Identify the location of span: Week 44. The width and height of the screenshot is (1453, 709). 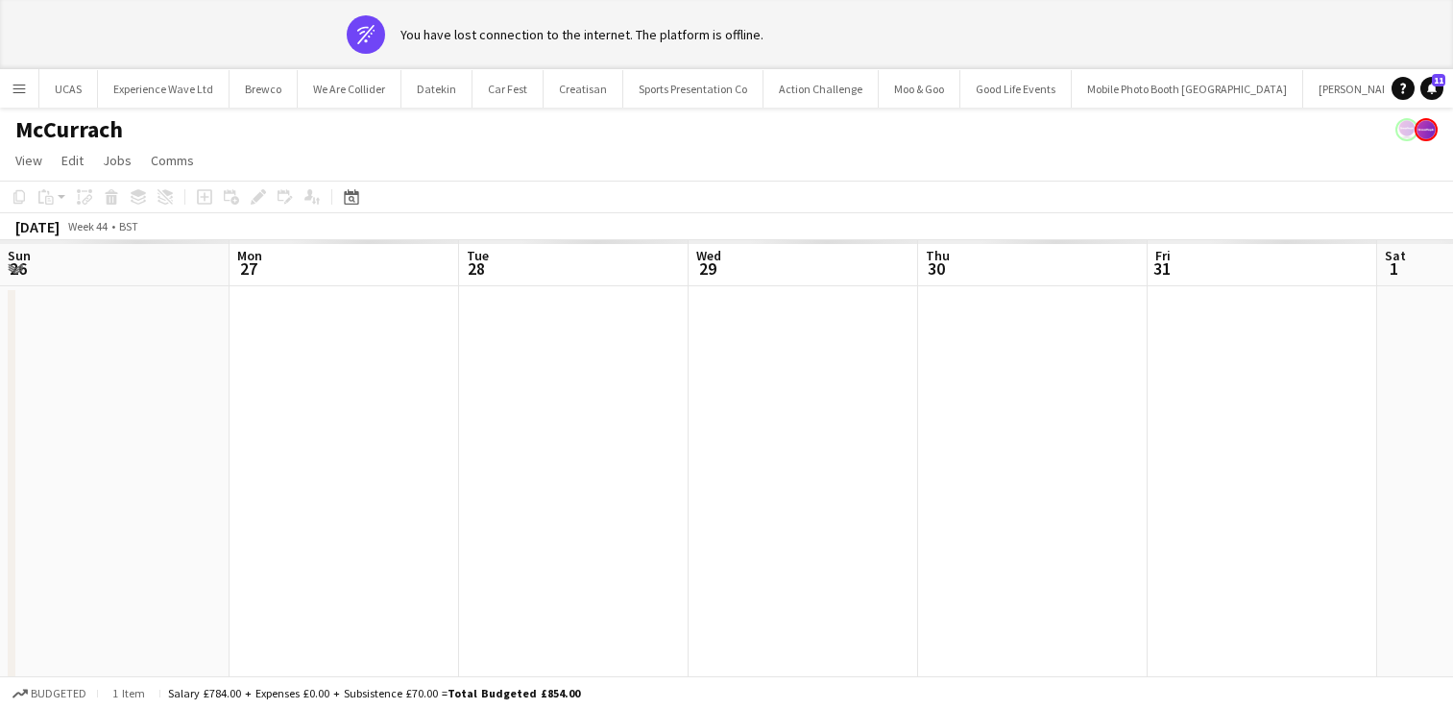
(87, 226).